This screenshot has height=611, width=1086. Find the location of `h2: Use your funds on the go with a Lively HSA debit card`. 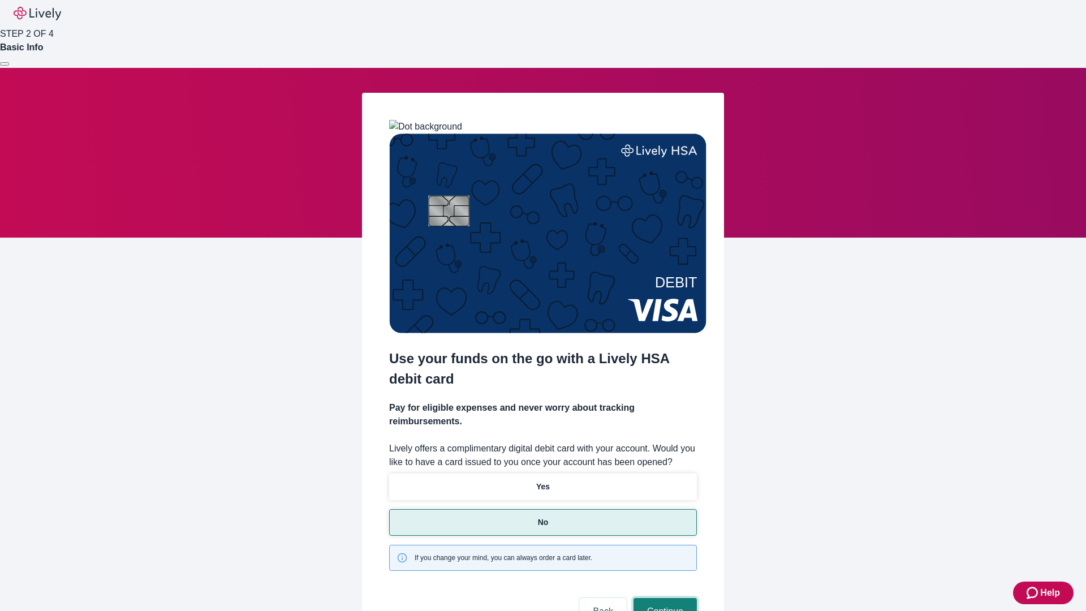

h2: Use your funds on the go with a Lively HSA debit card is located at coordinates (543, 369).